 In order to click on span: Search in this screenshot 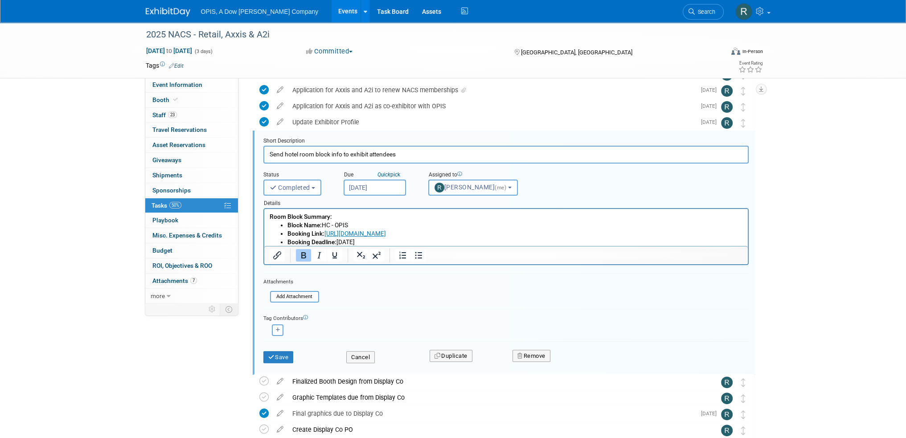, I will do `click(705, 12)`.